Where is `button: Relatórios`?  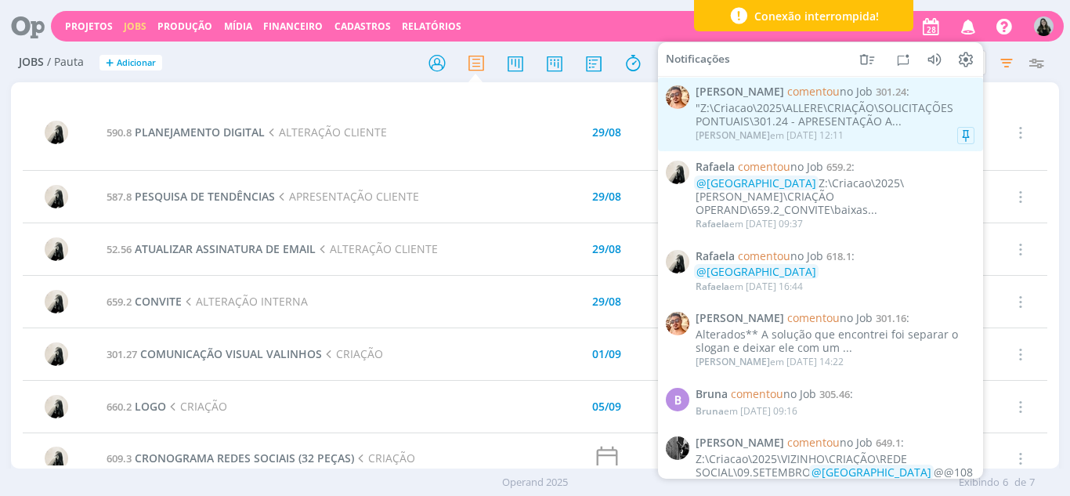 button: Relatórios is located at coordinates (431, 27).